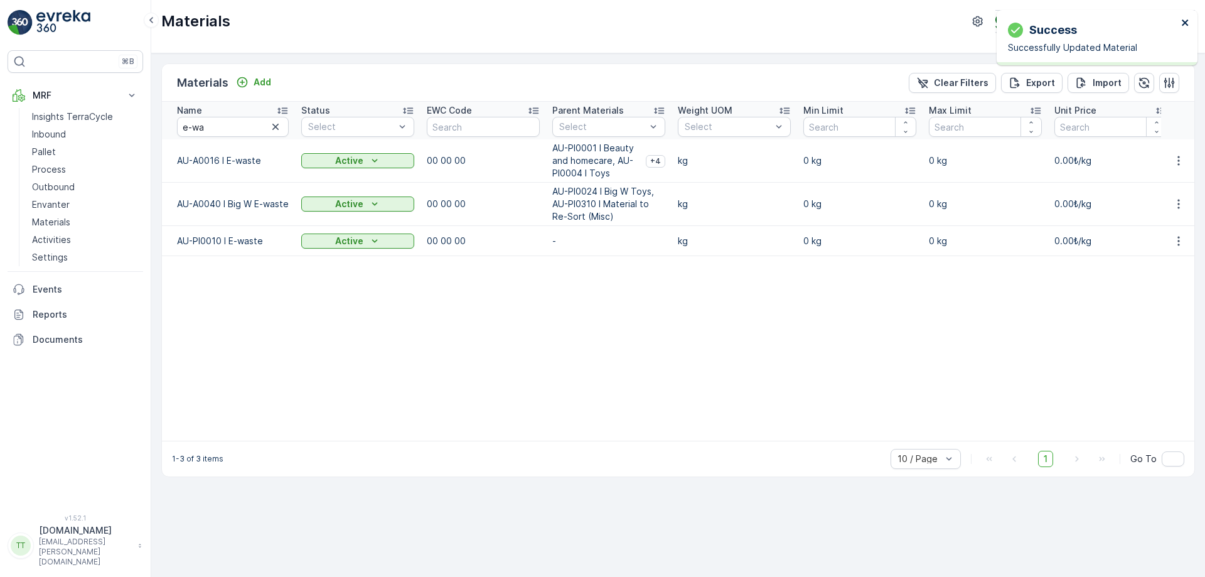 The width and height of the screenshot is (1205, 577). Describe the element at coordinates (823, 110) in the screenshot. I see `p: Min Limit` at that location.